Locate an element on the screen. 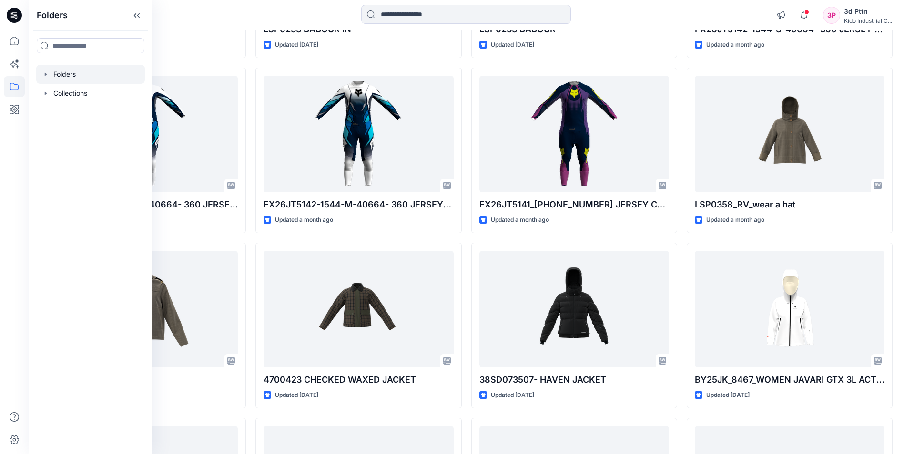 The width and height of the screenshot is (904, 454). p: FX26JT5142-1544-M-40664- 360 JERSEY CORE GRAPHIC is located at coordinates (358, 205).